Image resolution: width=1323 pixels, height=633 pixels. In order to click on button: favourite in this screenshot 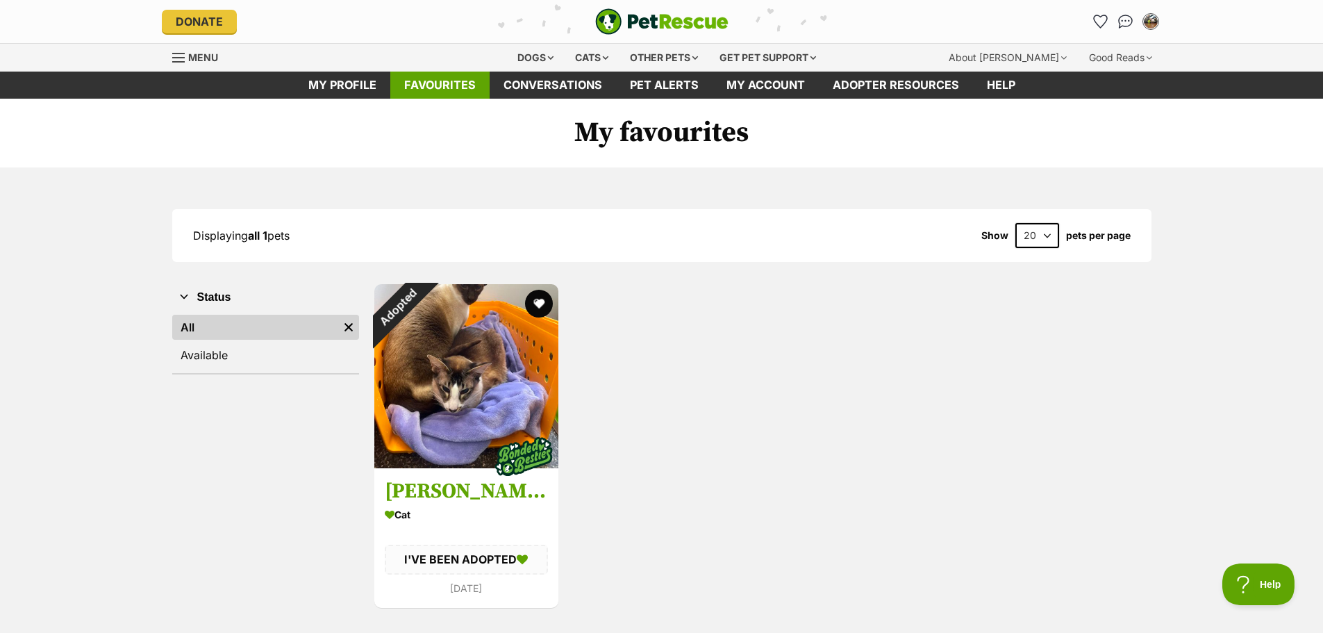, I will do `click(539, 304)`.